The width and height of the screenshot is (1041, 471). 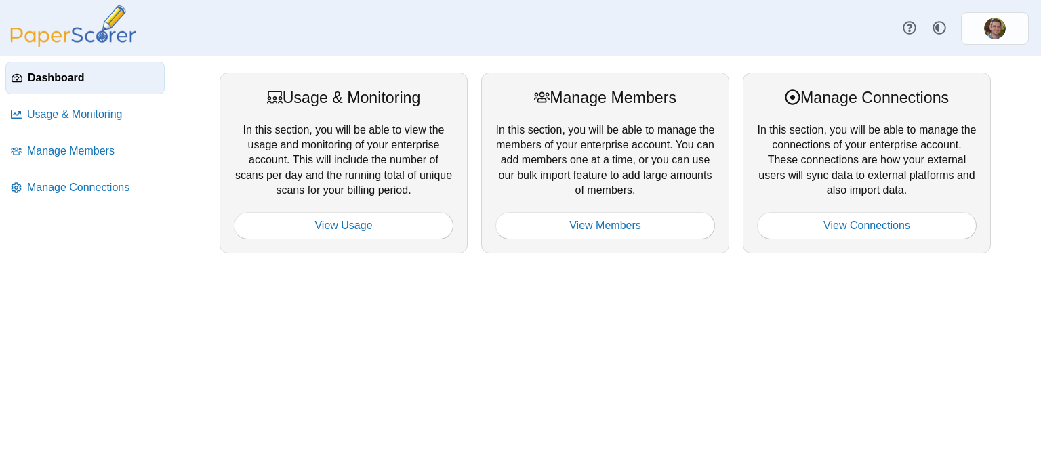 I want to click on div: Usage & Monitoring, so click(x=344, y=98).